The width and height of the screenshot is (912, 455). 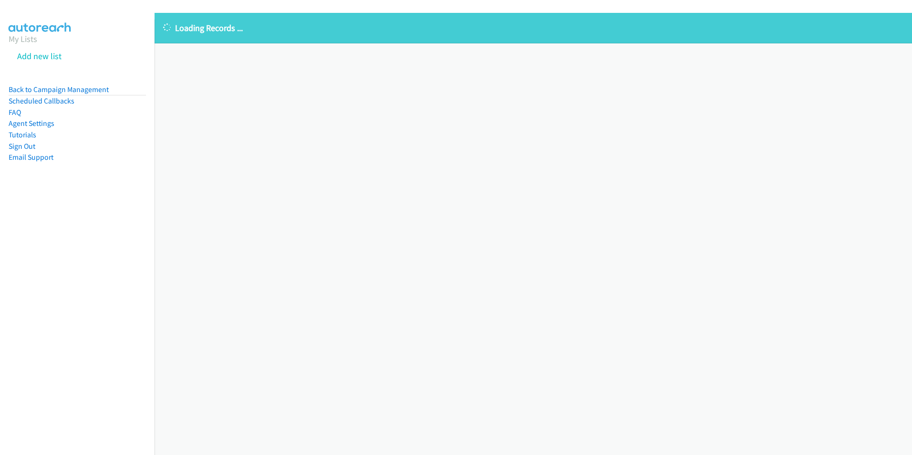 What do you see at coordinates (31, 123) in the screenshot?
I see `a: Agent Settings` at bounding box center [31, 123].